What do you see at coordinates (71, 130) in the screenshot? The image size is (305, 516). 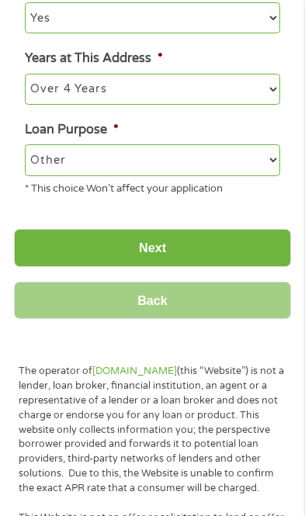 I see `label: Loan Purpose` at bounding box center [71, 130].